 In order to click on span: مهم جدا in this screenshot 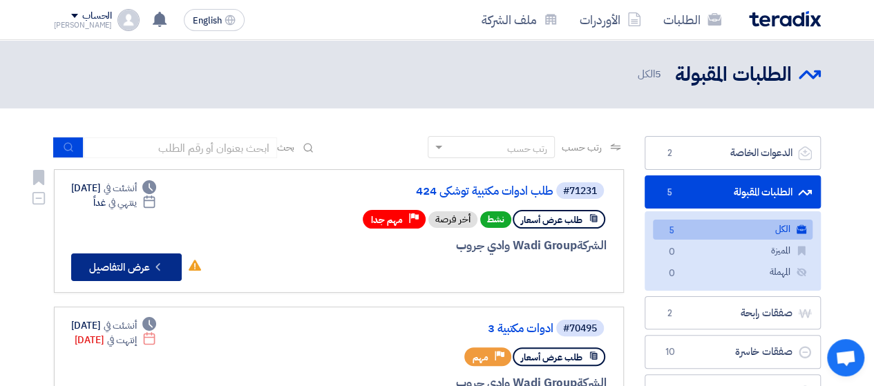, I will do `click(387, 220)`.